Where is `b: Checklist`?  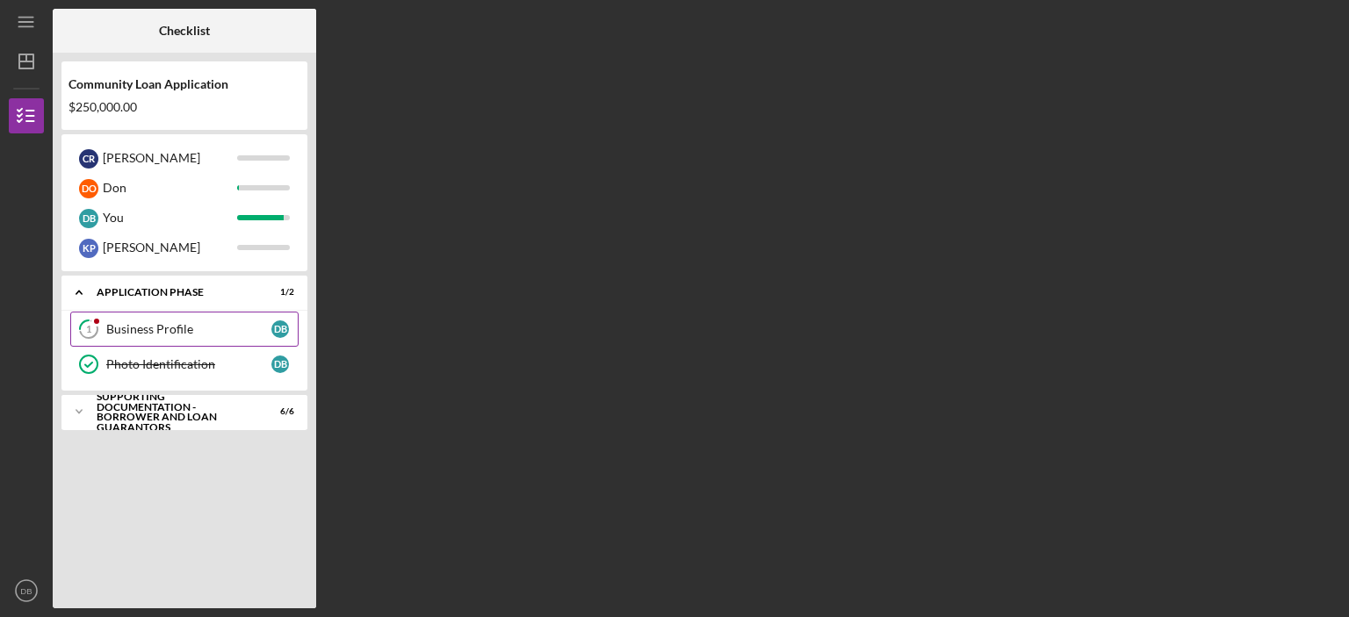 b: Checklist is located at coordinates (184, 31).